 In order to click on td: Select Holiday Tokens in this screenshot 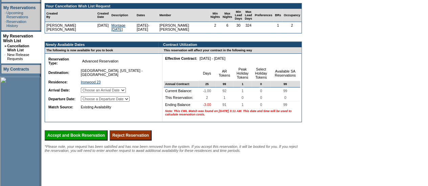, I will do `click(261, 73)`.